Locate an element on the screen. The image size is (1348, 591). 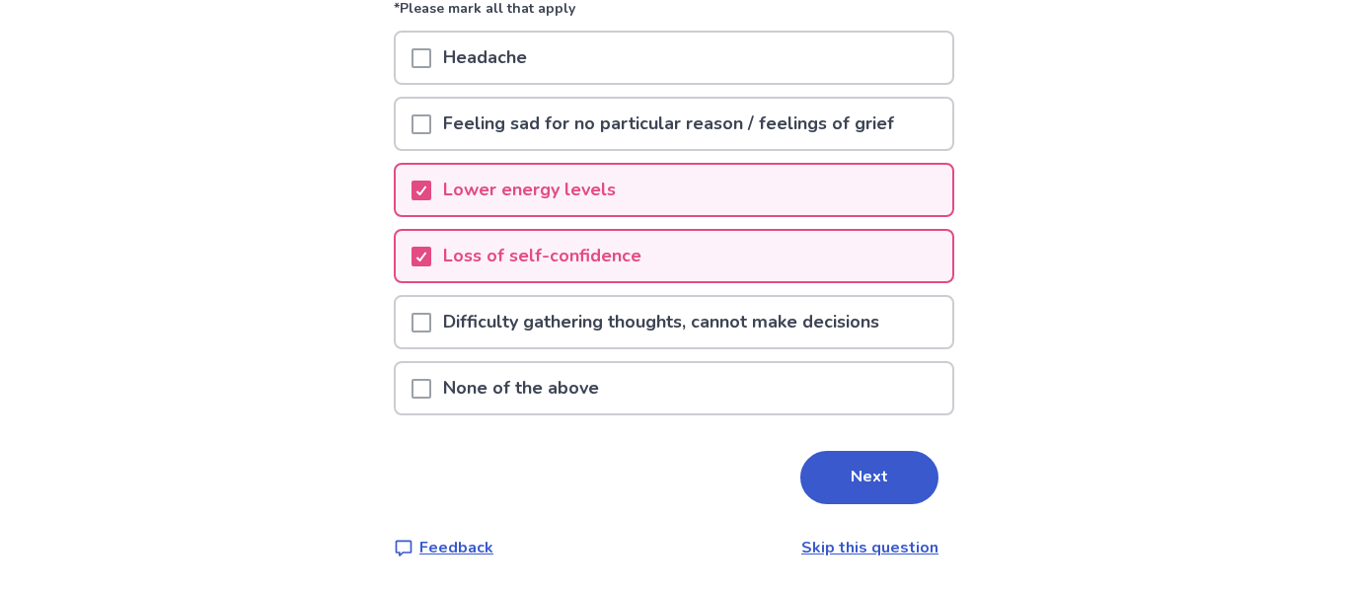
p: Lower energy levels is located at coordinates (529, 190).